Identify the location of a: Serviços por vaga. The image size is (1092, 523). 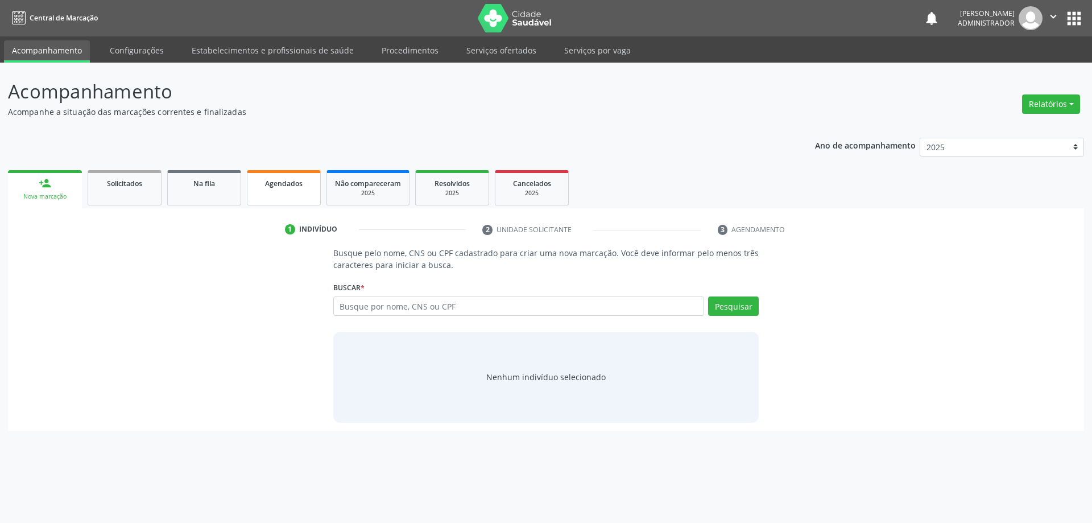
(597, 50).